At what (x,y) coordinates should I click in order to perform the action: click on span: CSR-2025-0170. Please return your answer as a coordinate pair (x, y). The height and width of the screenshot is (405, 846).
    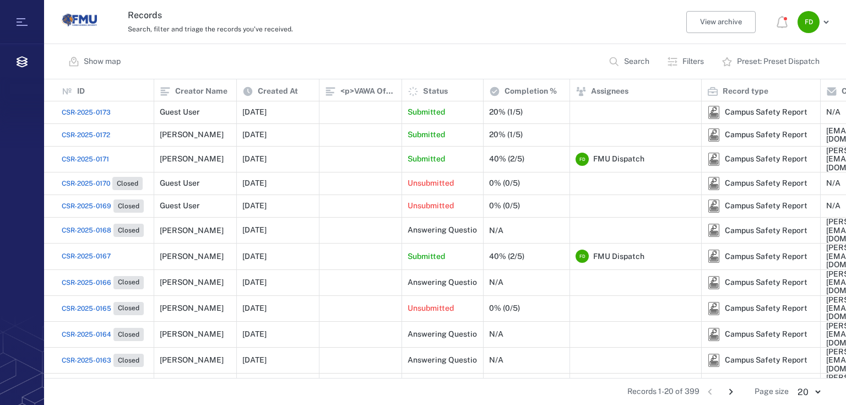
    Looking at the image, I should click on (86, 183).